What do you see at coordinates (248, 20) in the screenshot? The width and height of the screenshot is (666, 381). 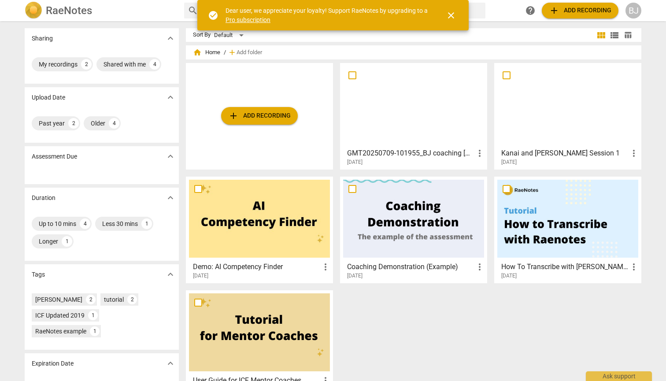 I see `a: Pro subscription` at bounding box center [248, 20].